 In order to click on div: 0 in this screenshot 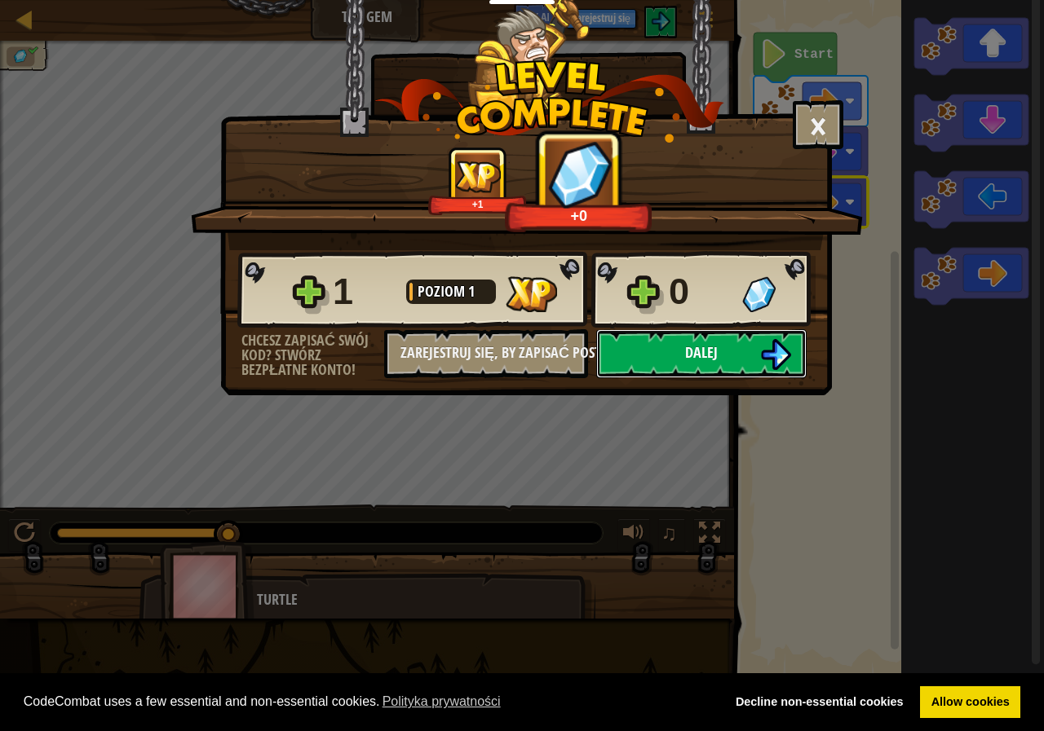, I will do `click(700, 292)`.